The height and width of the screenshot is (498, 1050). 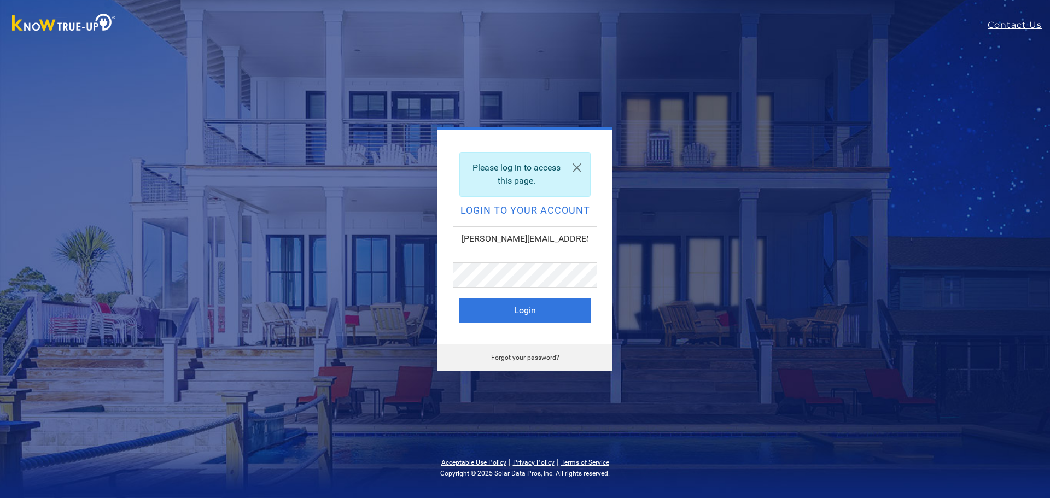 I want to click on a: Close, so click(x=577, y=168).